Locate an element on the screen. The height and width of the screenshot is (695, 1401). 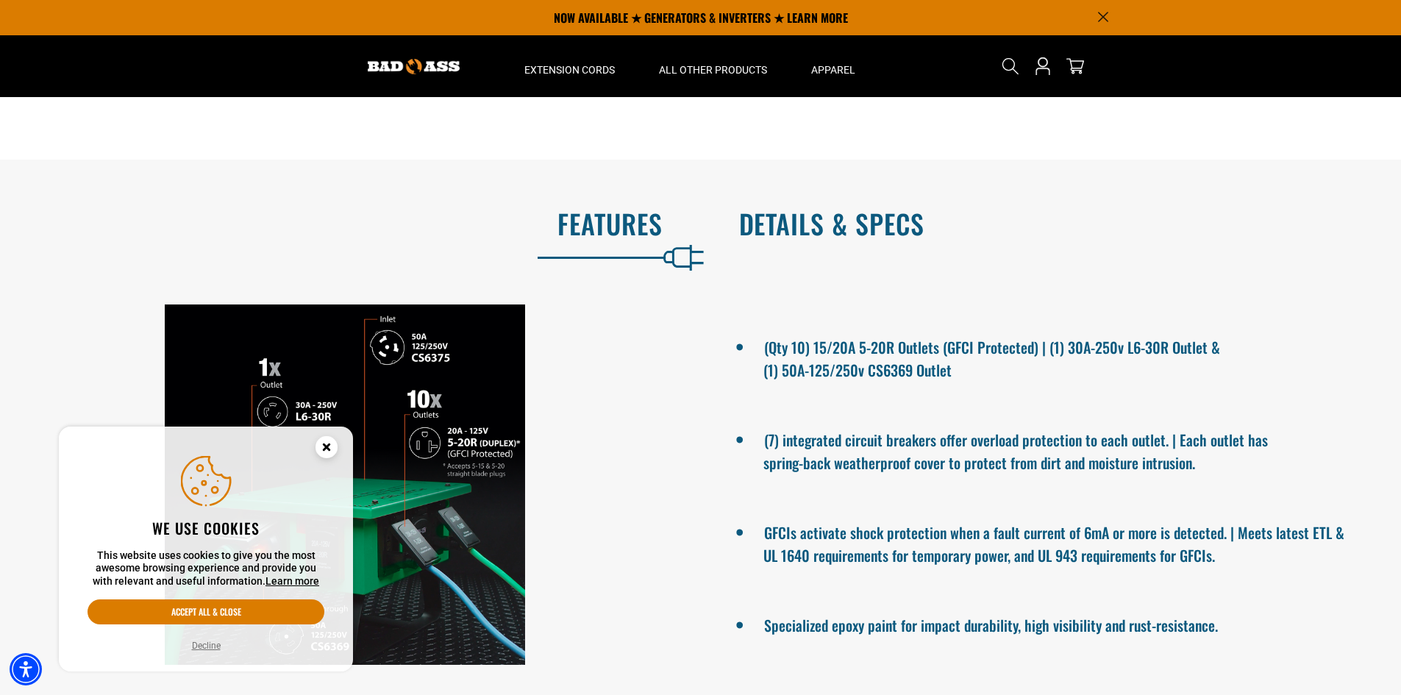
a: cart is located at coordinates (1075, 66).